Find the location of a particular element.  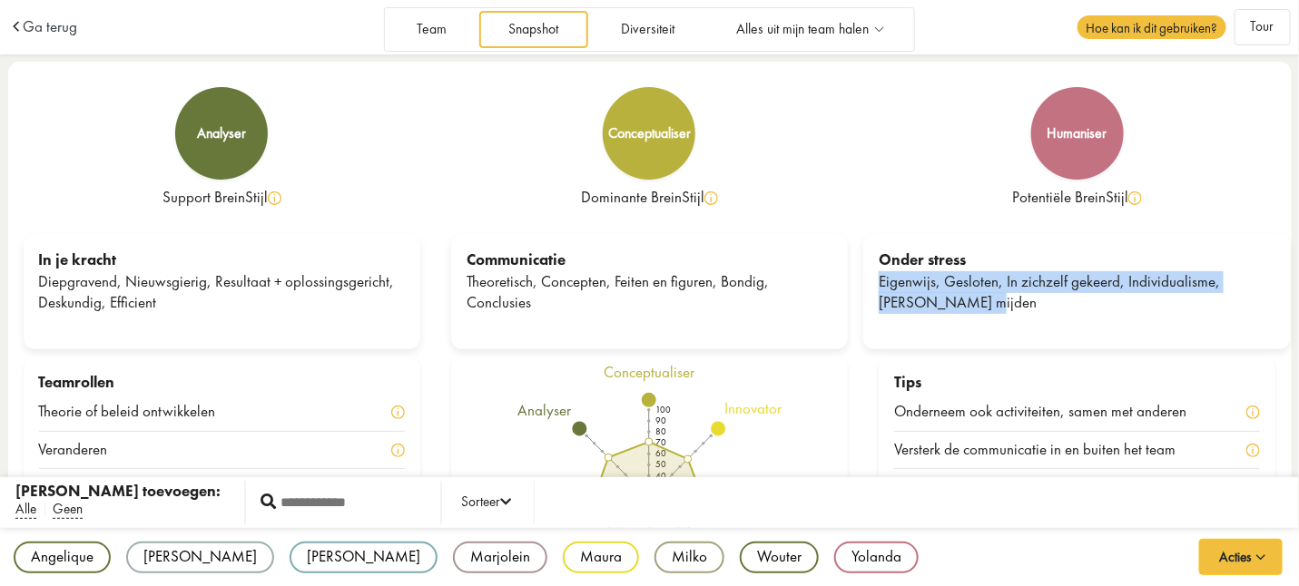

div: Marjolein is located at coordinates (500, 557).